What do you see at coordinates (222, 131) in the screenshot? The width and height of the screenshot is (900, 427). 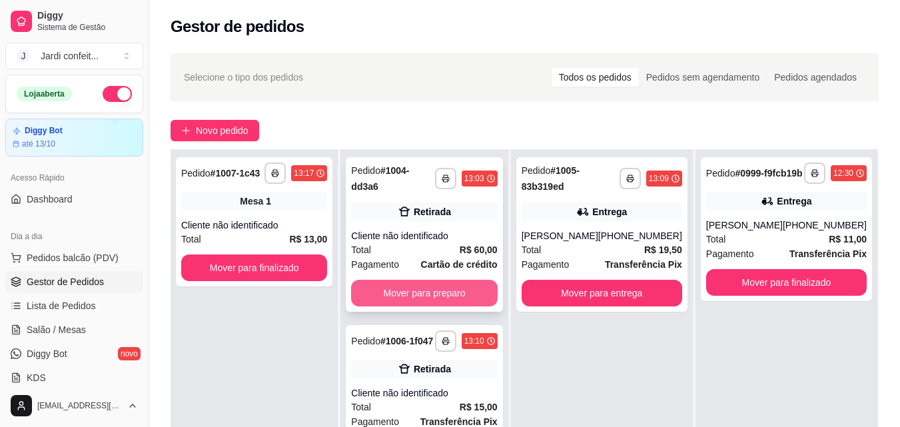 I see `span: Novo pedido` at bounding box center [222, 131].